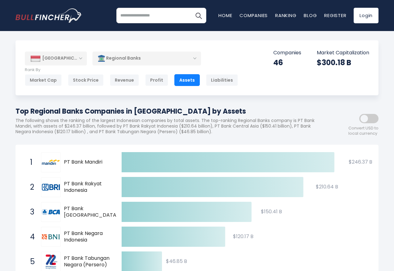 This screenshot has width=394, height=271. What do you see at coordinates (87, 187) in the screenshot?
I see `span: PT Bank Rakyat Indonesia` at bounding box center [87, 187].